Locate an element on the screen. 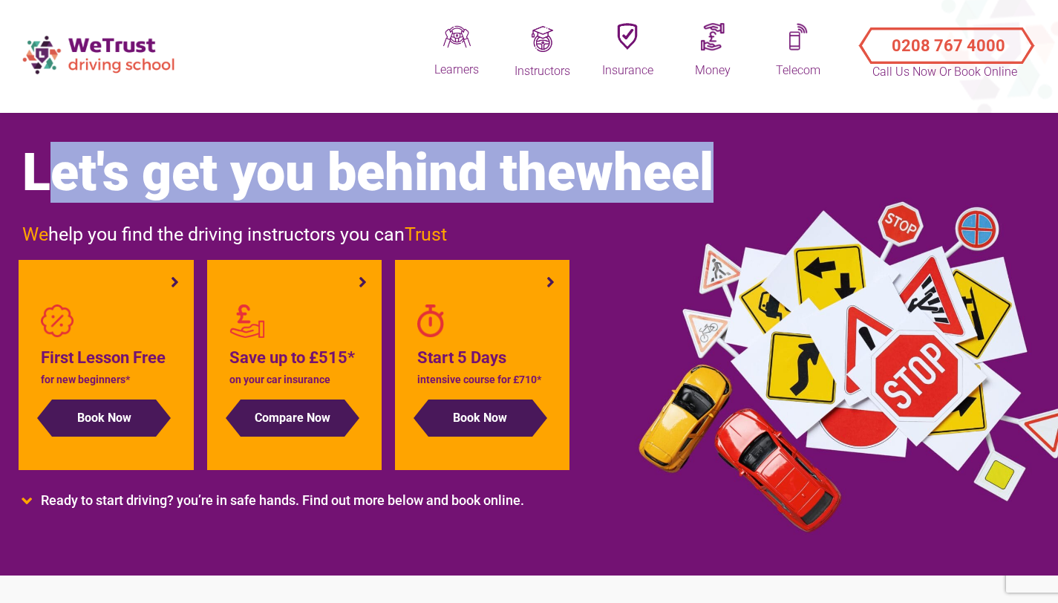 The height and width of the screenshot is (603, 1058). a: First Lesson Free for new beginners* Book Now is located at coordinates (106, 370).